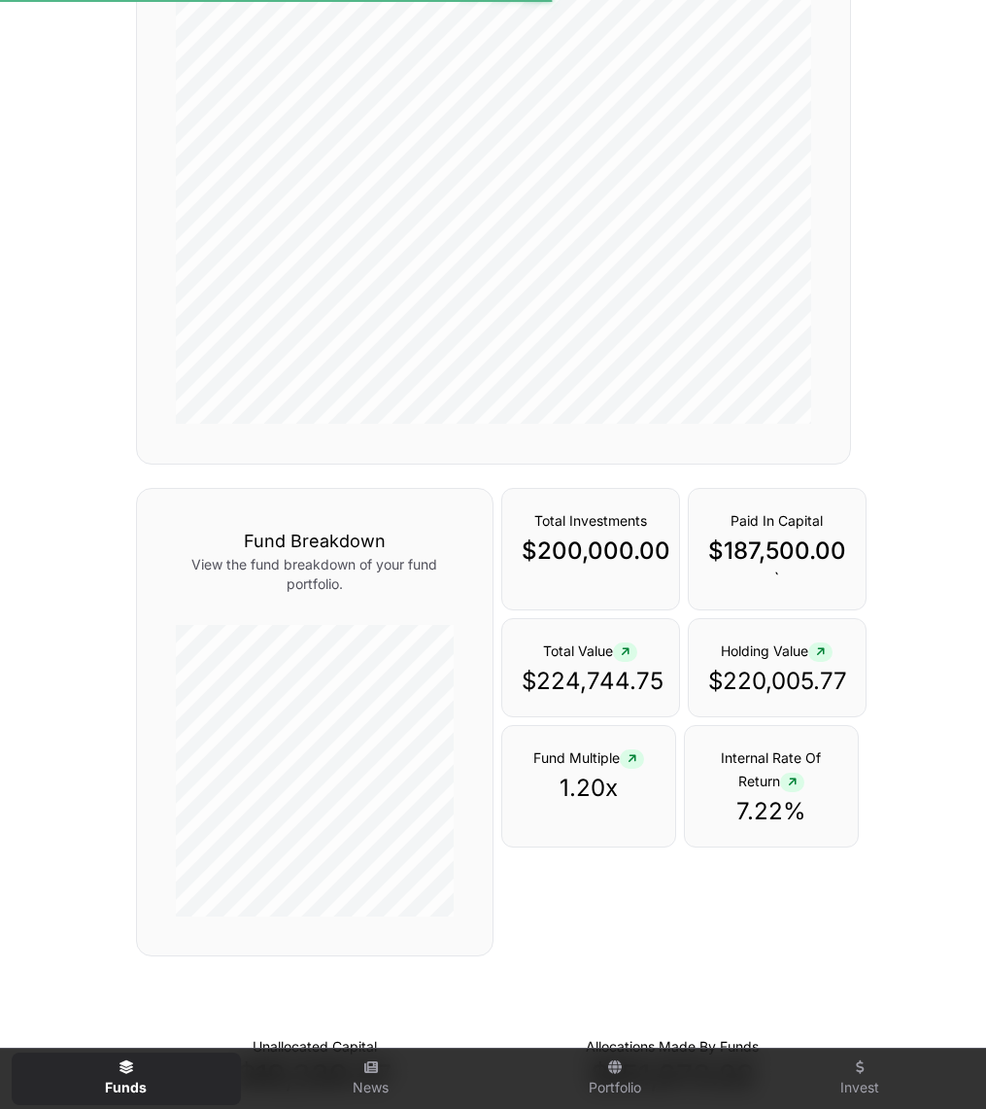 This screenshot has height=1109, width=986. I want to click on span: Total Investments, so click(591, 520).